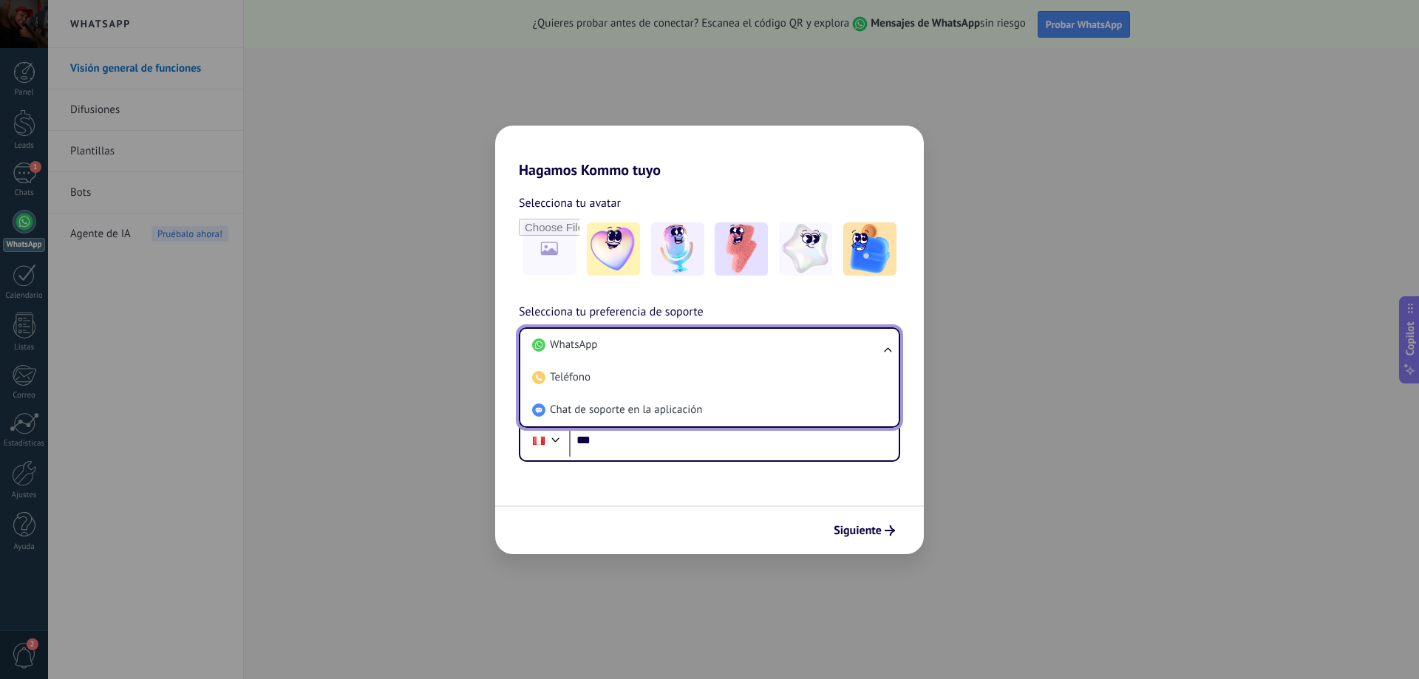 The width and height of the screenshot is (1419, 679). What do you see at coordinates (741, 249) in the screenshot?
I see `img: -3.jpeg` at bounding box center [741, 249].